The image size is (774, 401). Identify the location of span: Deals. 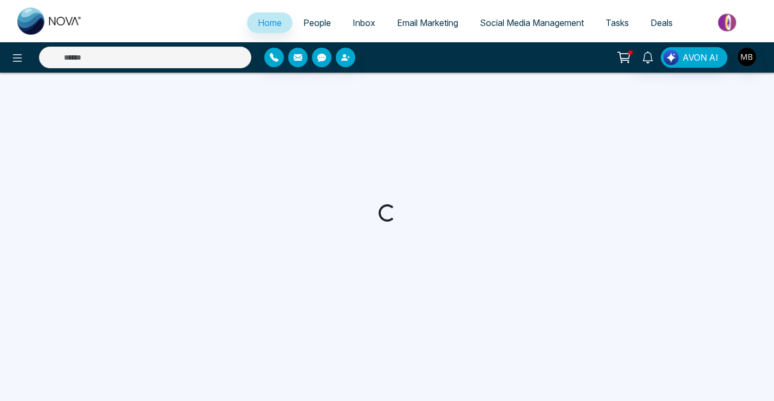
(661, 23).